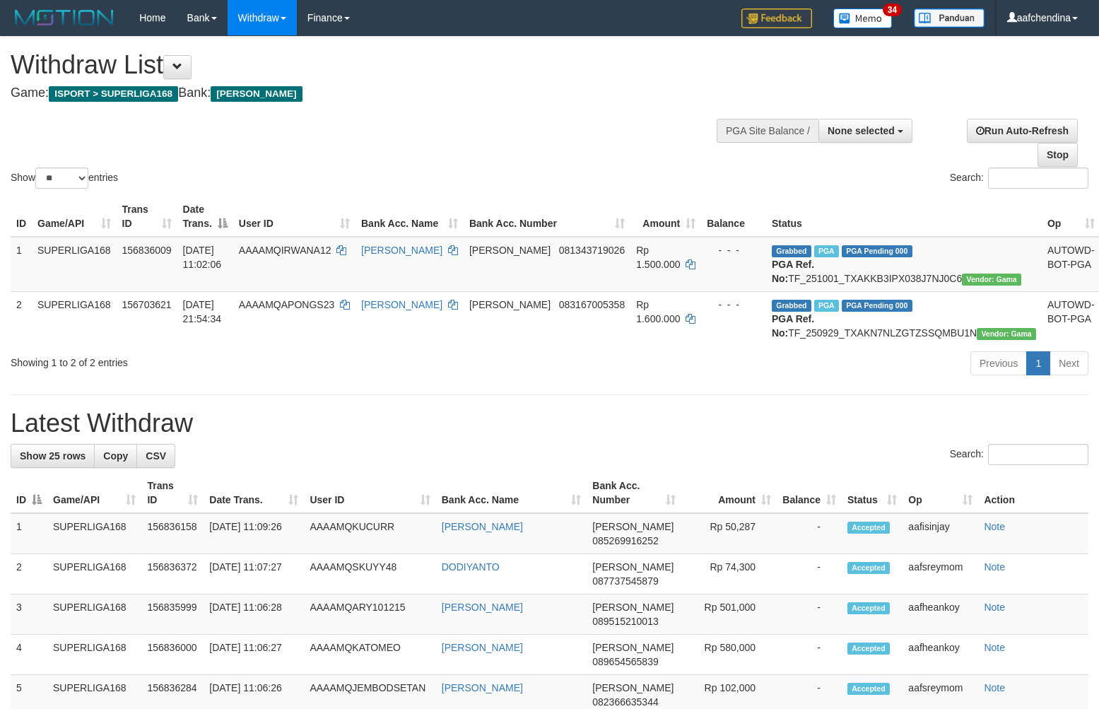  I want to click on span: 34, so click(892, 10).